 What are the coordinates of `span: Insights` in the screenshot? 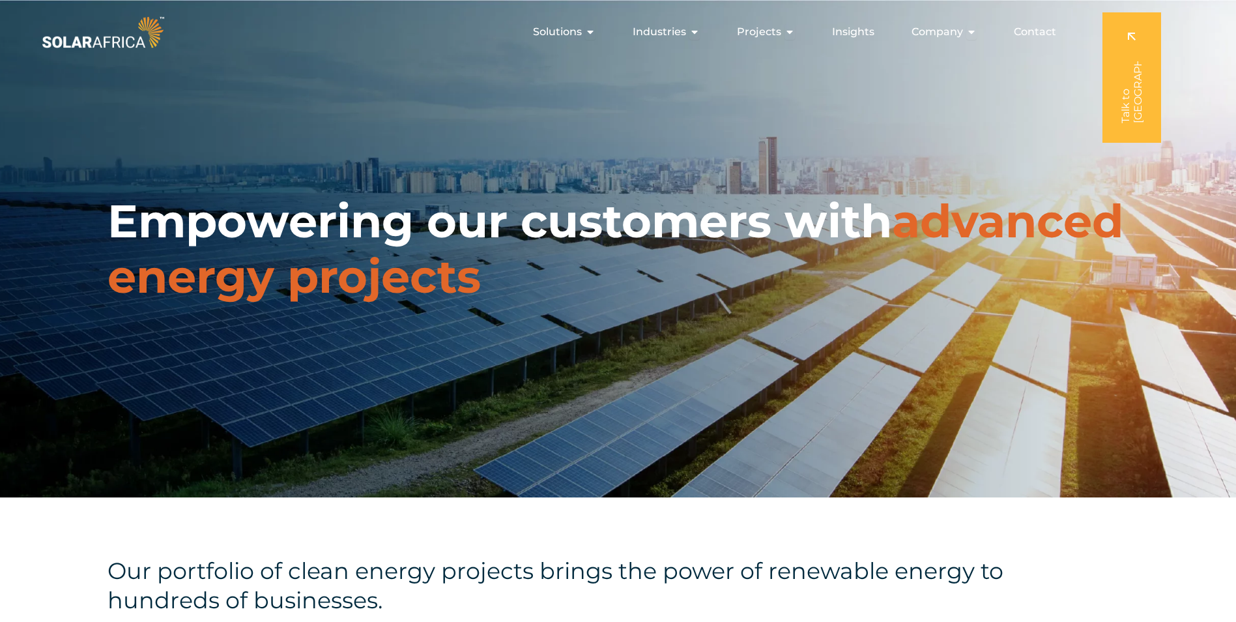 It's located at (853, 32).